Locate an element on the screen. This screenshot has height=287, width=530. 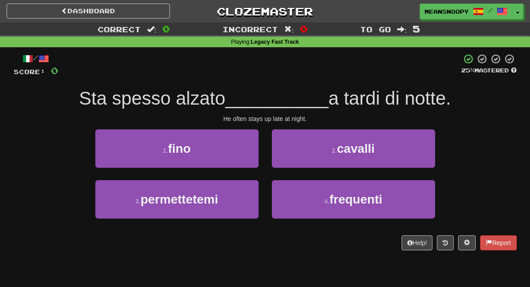
small: 3 . is located at coordinates (138, 201).